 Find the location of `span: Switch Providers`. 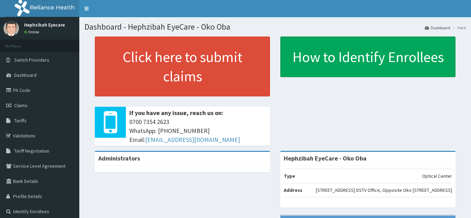

span: Switch Providers is located at coordinates (32, 60).